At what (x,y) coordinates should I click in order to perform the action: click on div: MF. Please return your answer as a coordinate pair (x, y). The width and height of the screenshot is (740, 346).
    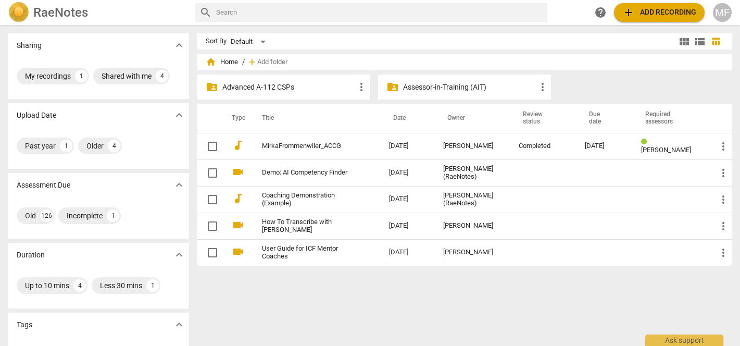
    Looking at the image, I should click on (722, 12).